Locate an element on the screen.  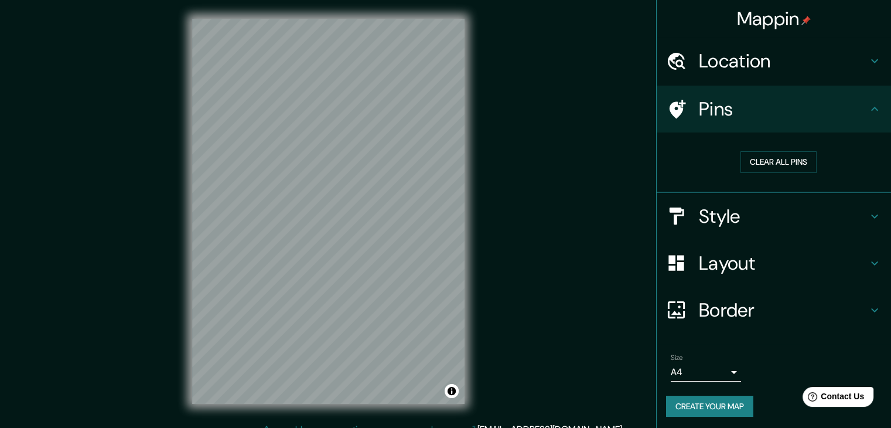
button: Toggle attribution is located at coordinates (452, 391).